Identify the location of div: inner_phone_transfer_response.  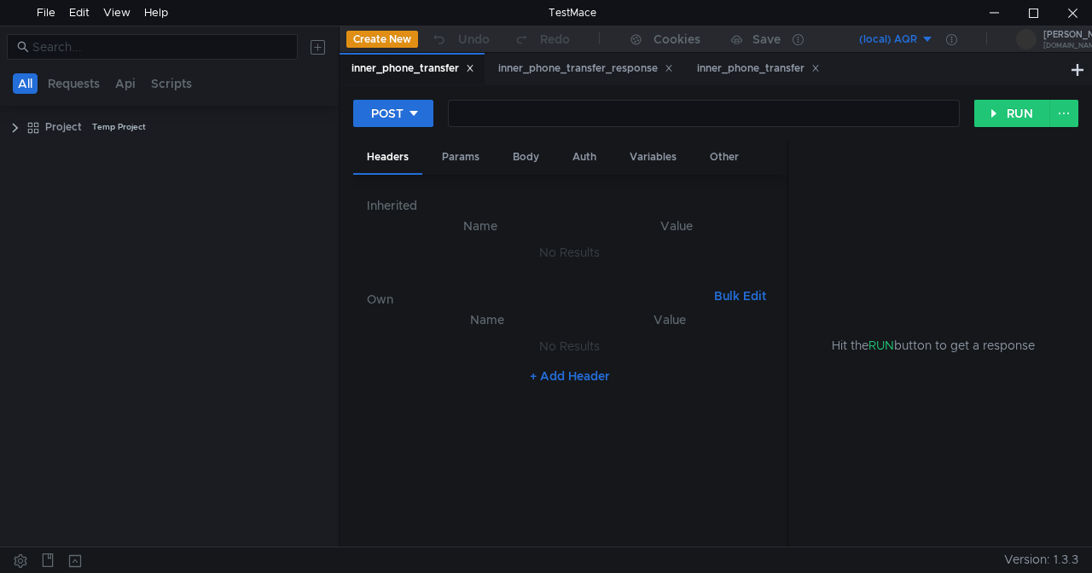
(585, 68).